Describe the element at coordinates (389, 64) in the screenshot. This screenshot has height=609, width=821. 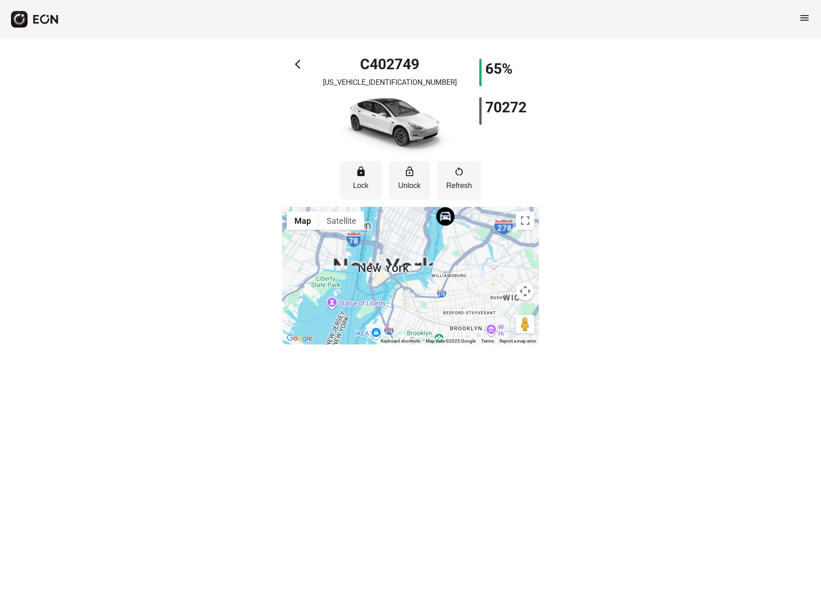
I see `h1: C402749` at that location.